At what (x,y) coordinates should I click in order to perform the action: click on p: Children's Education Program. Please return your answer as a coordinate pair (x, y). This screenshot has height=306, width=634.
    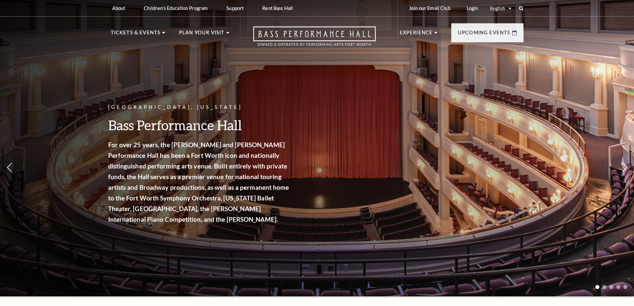
    Looking at the image, I should click on (176, 8).